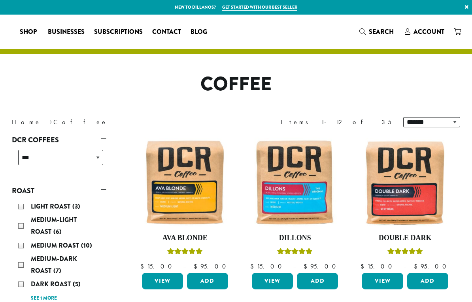 The height and width of the screenshot is (302, 472). I want to click on span: Shop, so click(28, 32).